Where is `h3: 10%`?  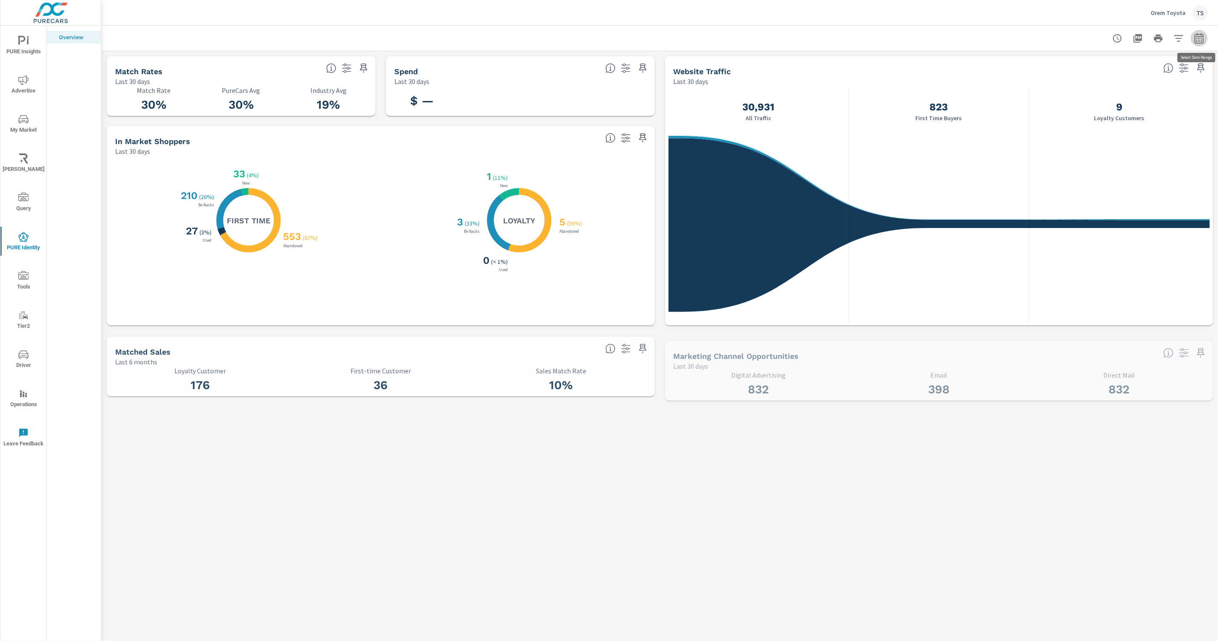 h3: 10% is located at coordinates (561, 385).